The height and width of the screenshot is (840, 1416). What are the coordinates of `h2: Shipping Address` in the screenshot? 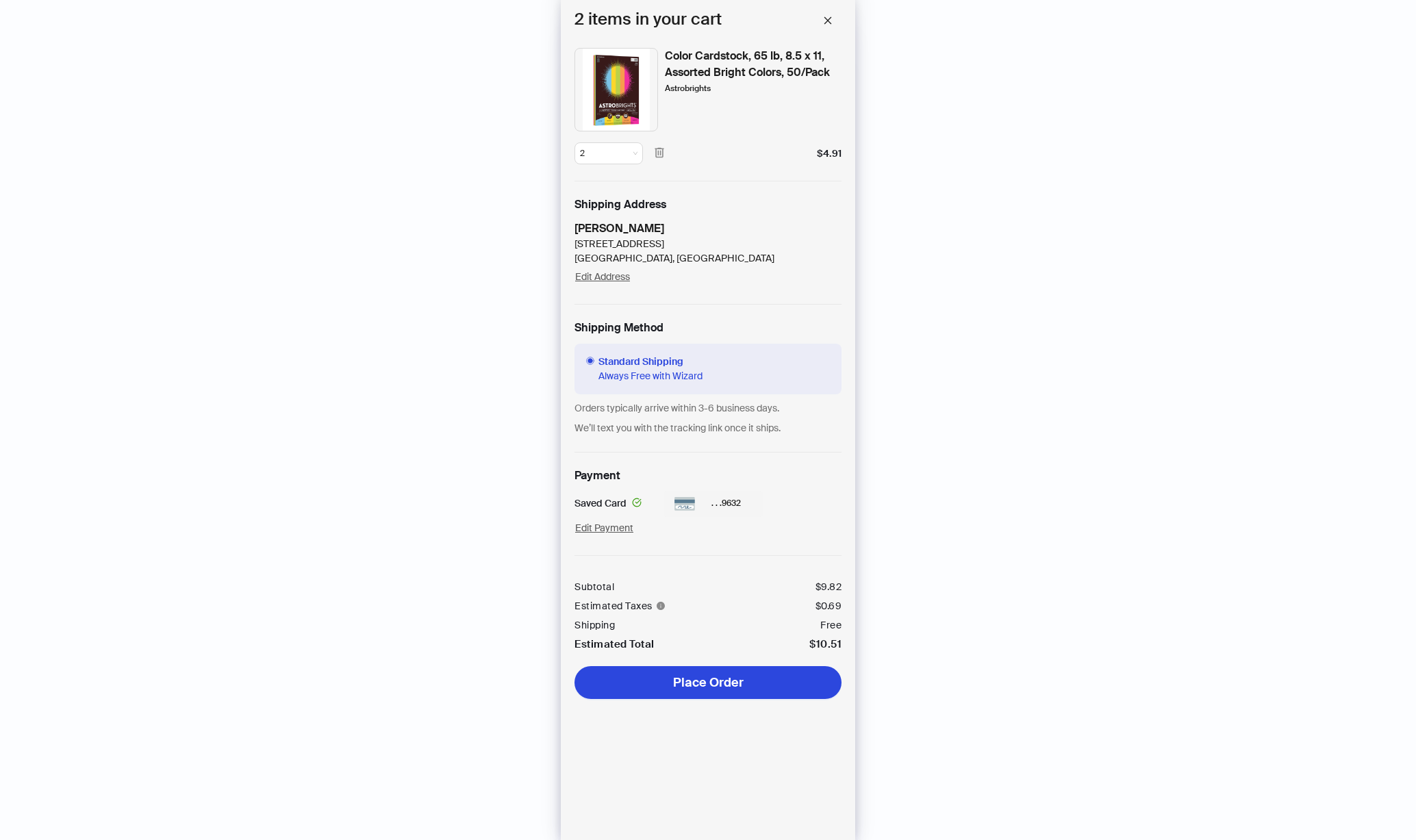 It's located at (708, 205).